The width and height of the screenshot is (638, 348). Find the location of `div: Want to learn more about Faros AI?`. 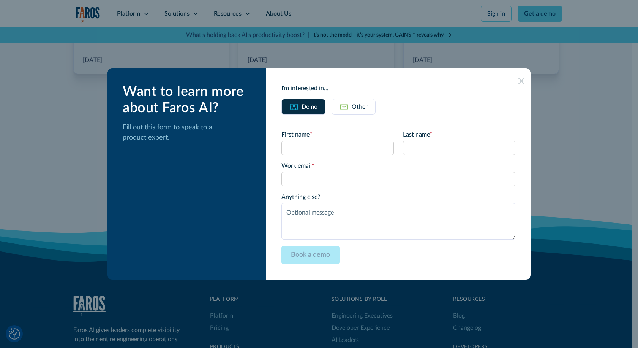

div: Want to learn more about Faros AI? is located at coordinates (188, 100).